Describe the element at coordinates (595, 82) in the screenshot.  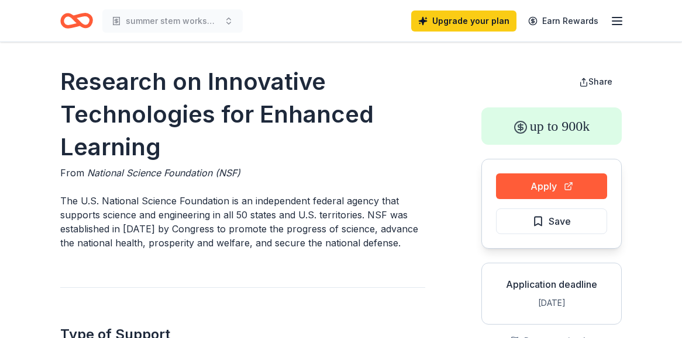
I see `button: Share` at that location.